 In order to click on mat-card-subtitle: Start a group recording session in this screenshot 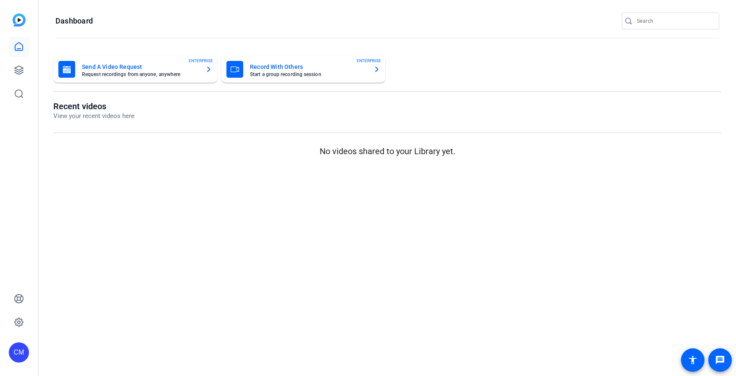, I will do `click(308, 74)`.